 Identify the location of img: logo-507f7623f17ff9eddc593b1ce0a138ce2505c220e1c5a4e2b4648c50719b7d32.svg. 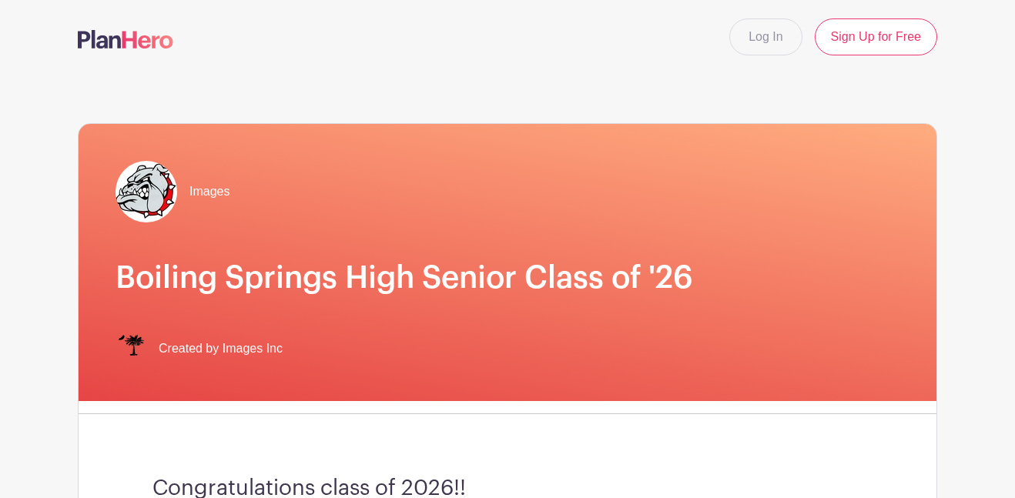
(126, 39).